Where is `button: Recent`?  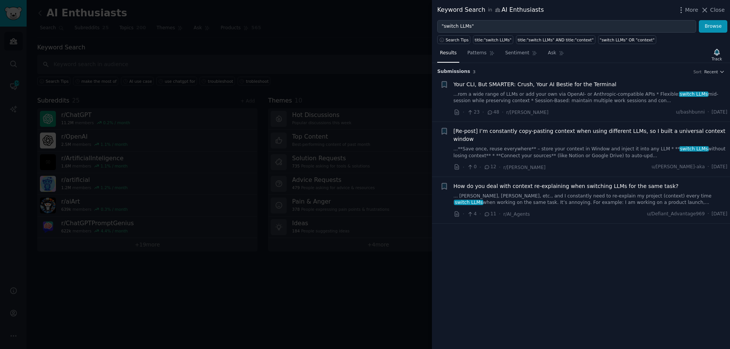 button: Recent is located at coordinates (714, 72).